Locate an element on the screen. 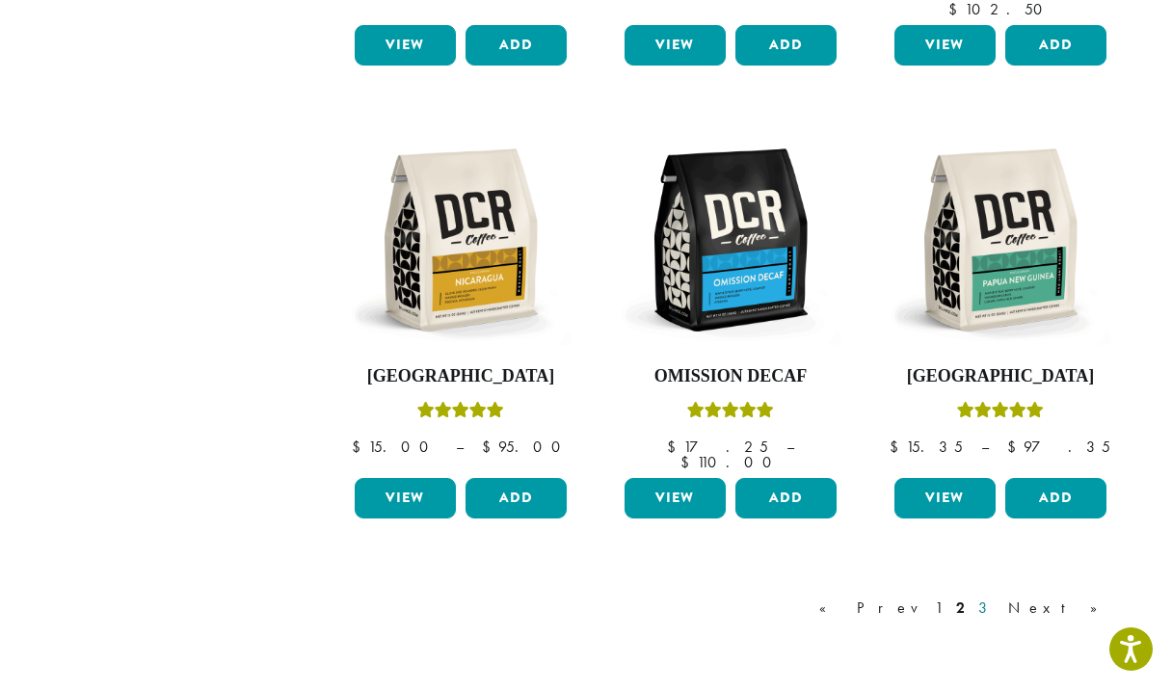  a: 3 is located at coordinates (986, 608).